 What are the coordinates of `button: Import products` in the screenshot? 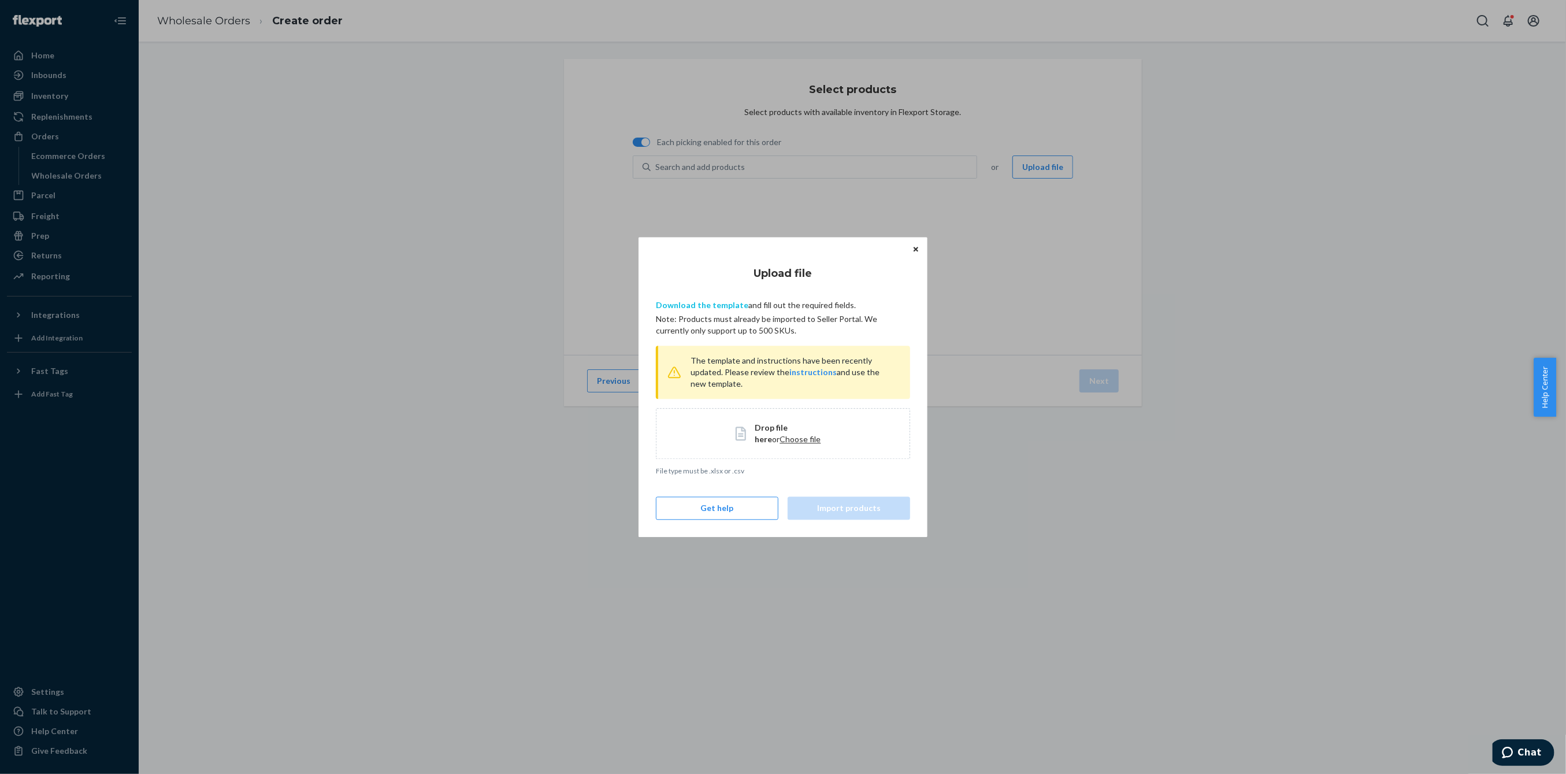 It's located at (849, 508).